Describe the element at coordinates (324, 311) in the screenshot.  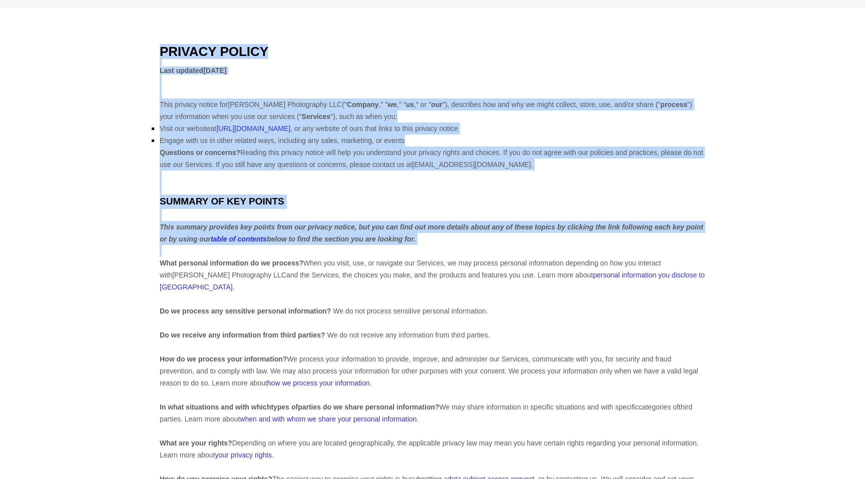
I see `span: We do not process sensitive personal information.` at that location.